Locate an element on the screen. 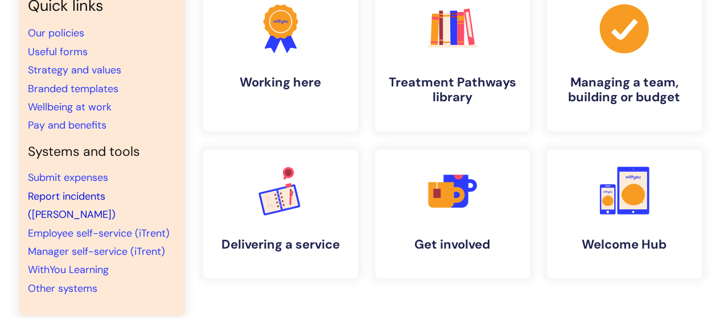 Image resolution: width=720 pixels, height=318 pixels. h4: Delivering a service is located at coordinates (281, 245).